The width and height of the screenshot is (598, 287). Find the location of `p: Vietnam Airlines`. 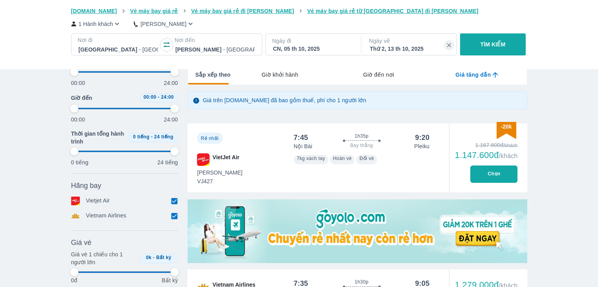

p: Vietnam Airlines is located at coordinates (106, 216).